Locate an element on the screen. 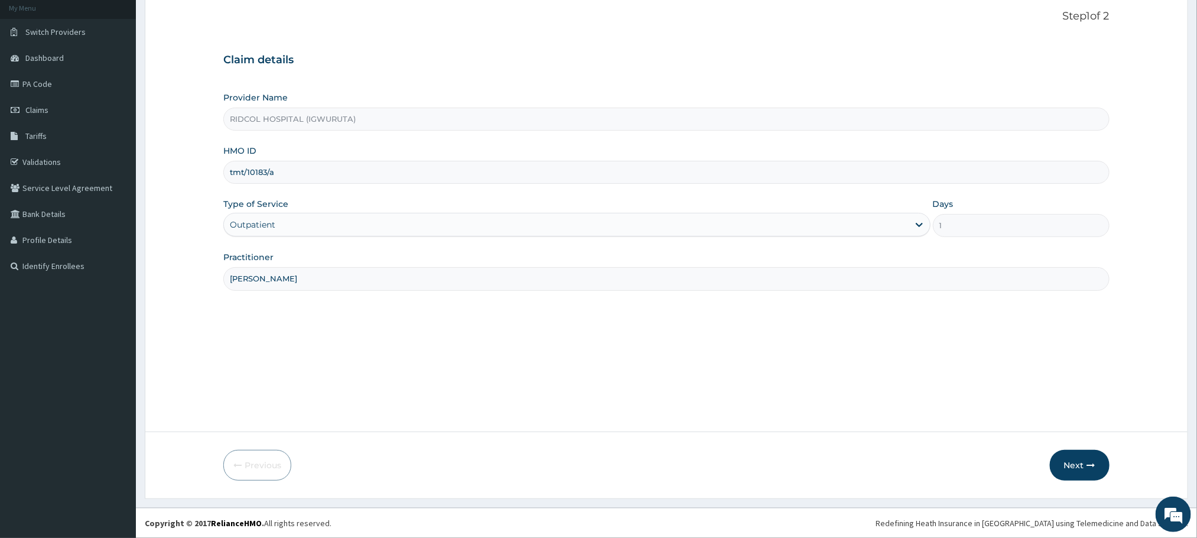  div: Minimize live chat window is located at coordinates (208, 20).